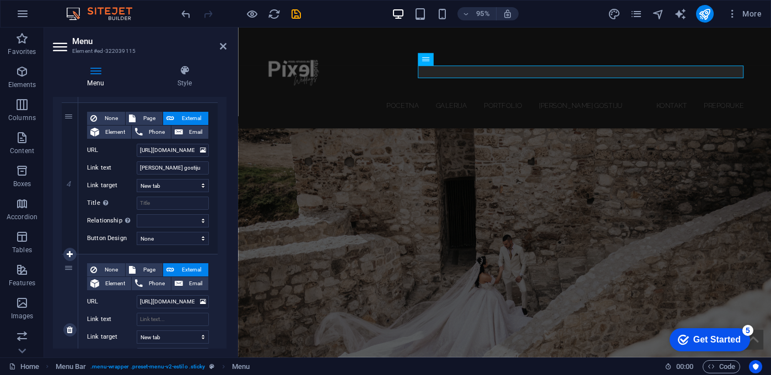 The image size is (771, 375). What do you see at coordinates (98, 77) in the screenshot?
I see `h4: Menu` at bounding box center [98, 77].